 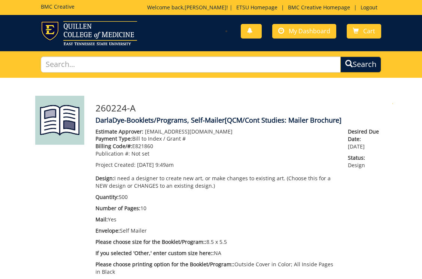 What do you see at coordinates (369, 31) in the screenshot?
I see `span: Cart` at bounding box center [369, 31].